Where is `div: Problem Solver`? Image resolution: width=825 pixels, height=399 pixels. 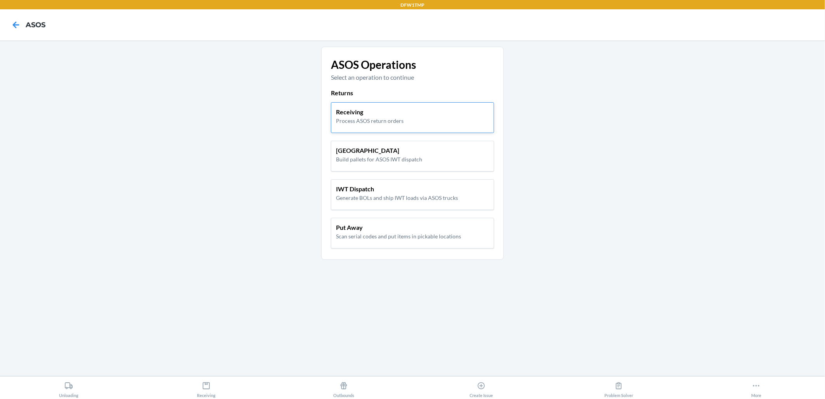
div: Problem Solver is located at coordinates (619, 388).